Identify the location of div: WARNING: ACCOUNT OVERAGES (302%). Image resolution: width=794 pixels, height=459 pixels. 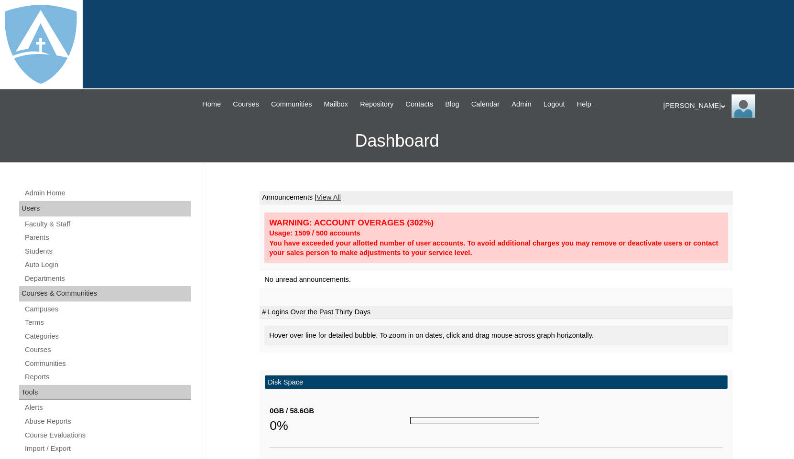
(496, 223).